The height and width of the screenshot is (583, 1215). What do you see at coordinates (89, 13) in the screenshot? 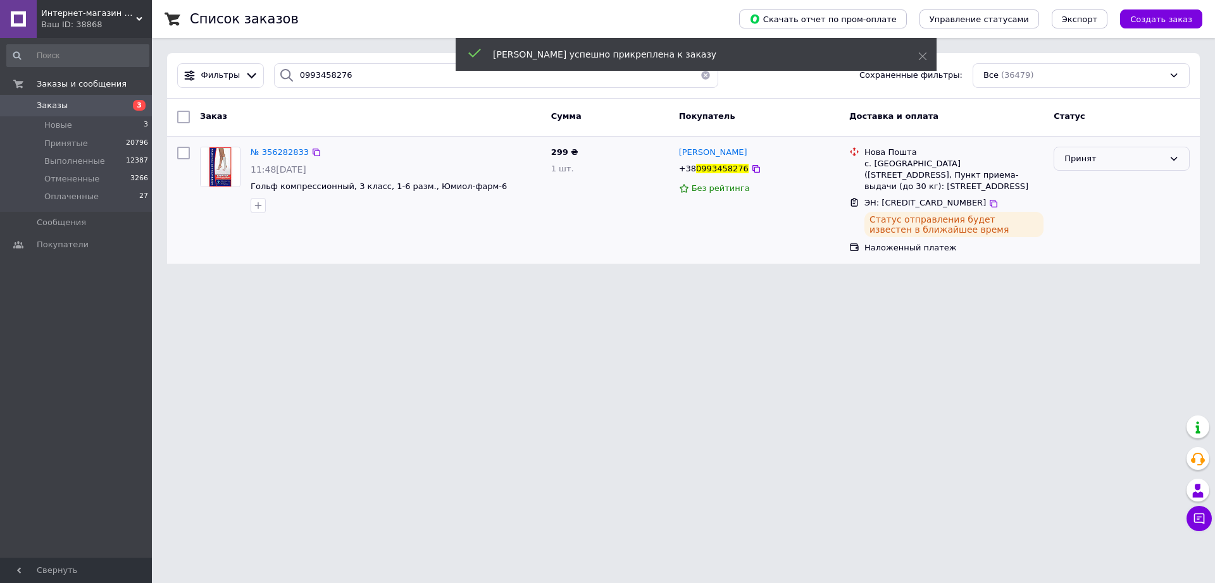
I see `span: Интернет-магазин «Рідні Медтехника»` at bounding box center [89, 13].